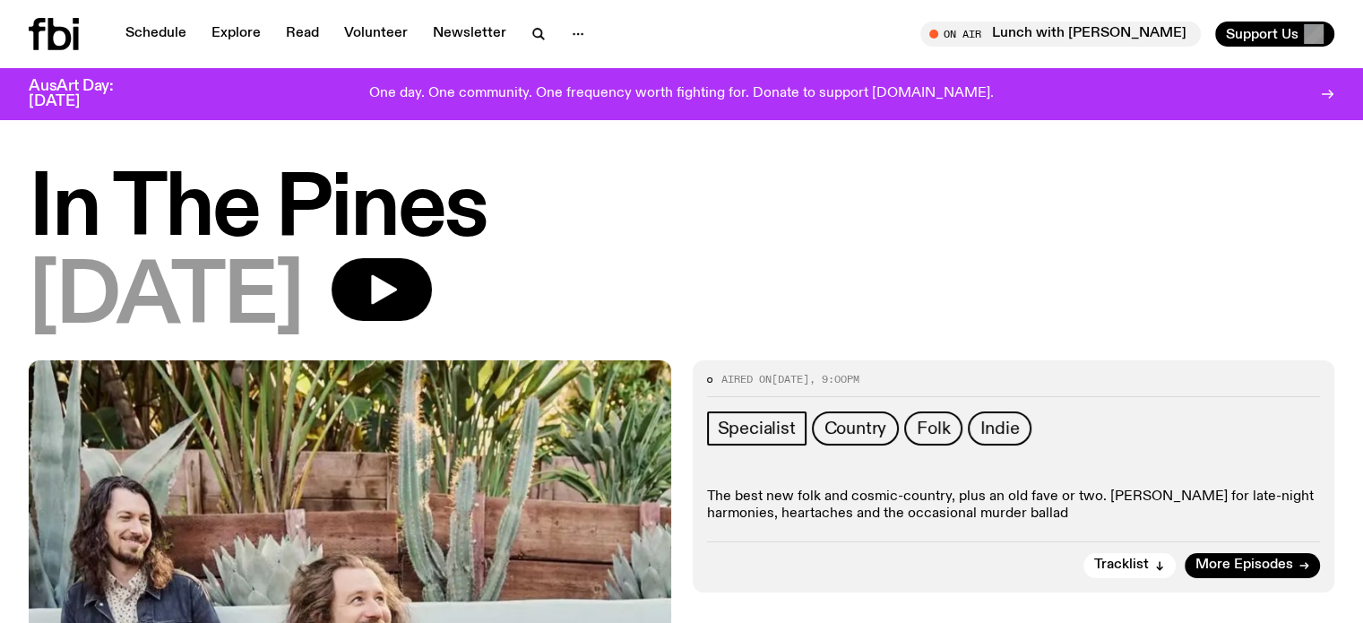 Image resolution: width=1363 pixels, height=623 pixels. I want to click on span: Folk, so click(933, 428).